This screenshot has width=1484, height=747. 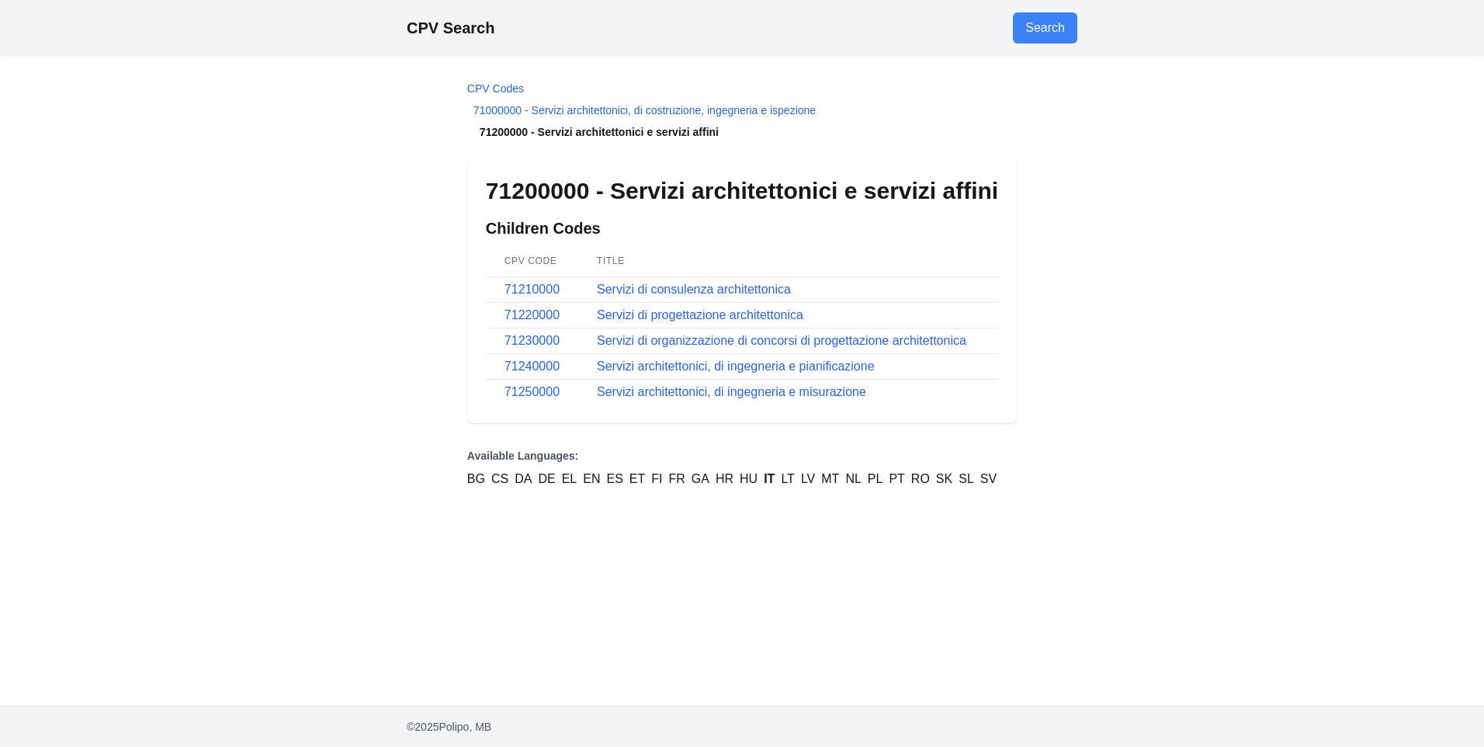 What do you see at coordinates (742, 228) in the screenshot?
I see `h2: Children Codes` at bounding box center [742, 228].